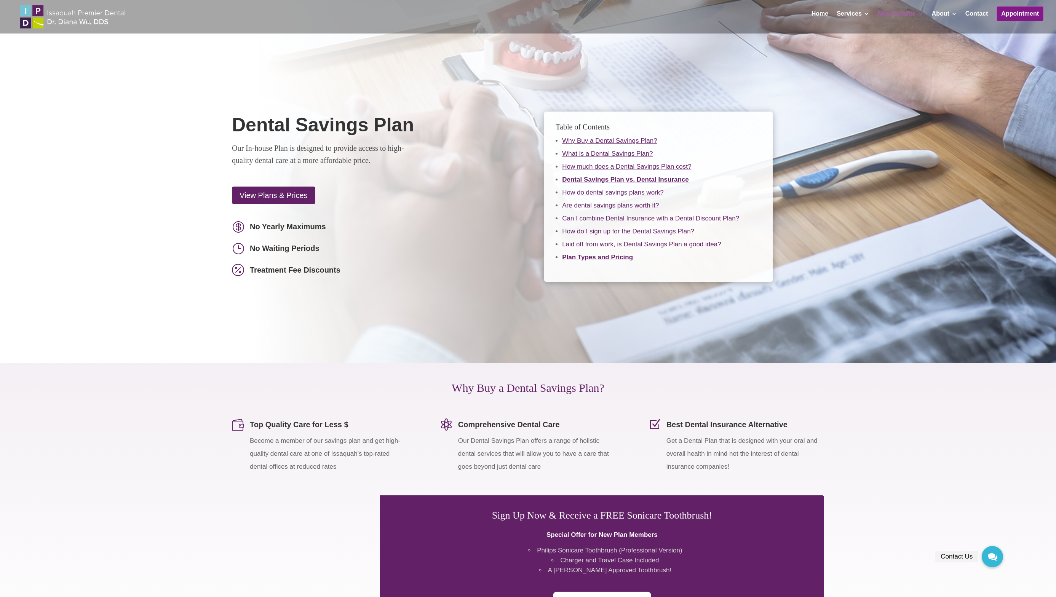 The width and height of the screenshot is (1056, 597). Describe the element at coordinates (608, 154) in the screenshot. I see `a: What is a Dental Savings Plan?` at that location.